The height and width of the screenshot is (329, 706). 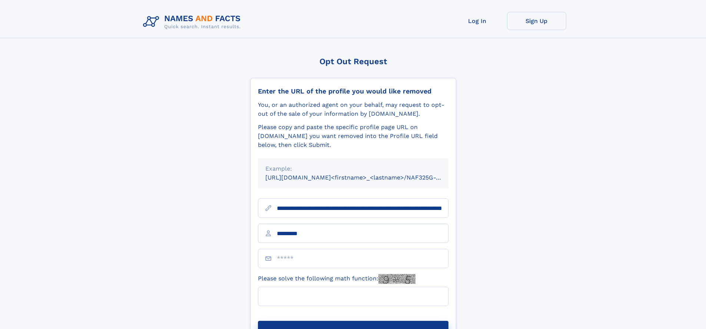 I want to click on div: Enter the URL of the profile you would like removed, so click(x=353, y=91).